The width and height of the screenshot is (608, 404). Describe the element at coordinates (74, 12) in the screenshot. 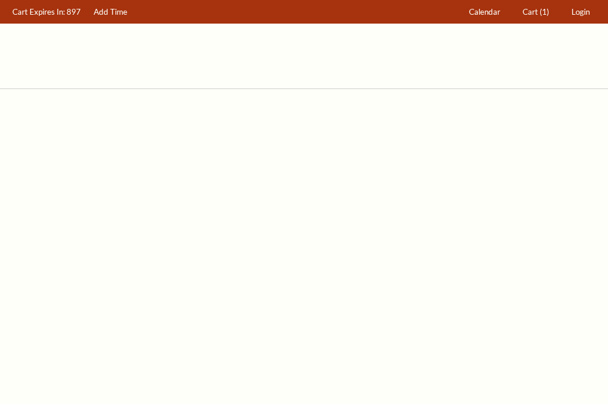

I see `span: 897` at that location.